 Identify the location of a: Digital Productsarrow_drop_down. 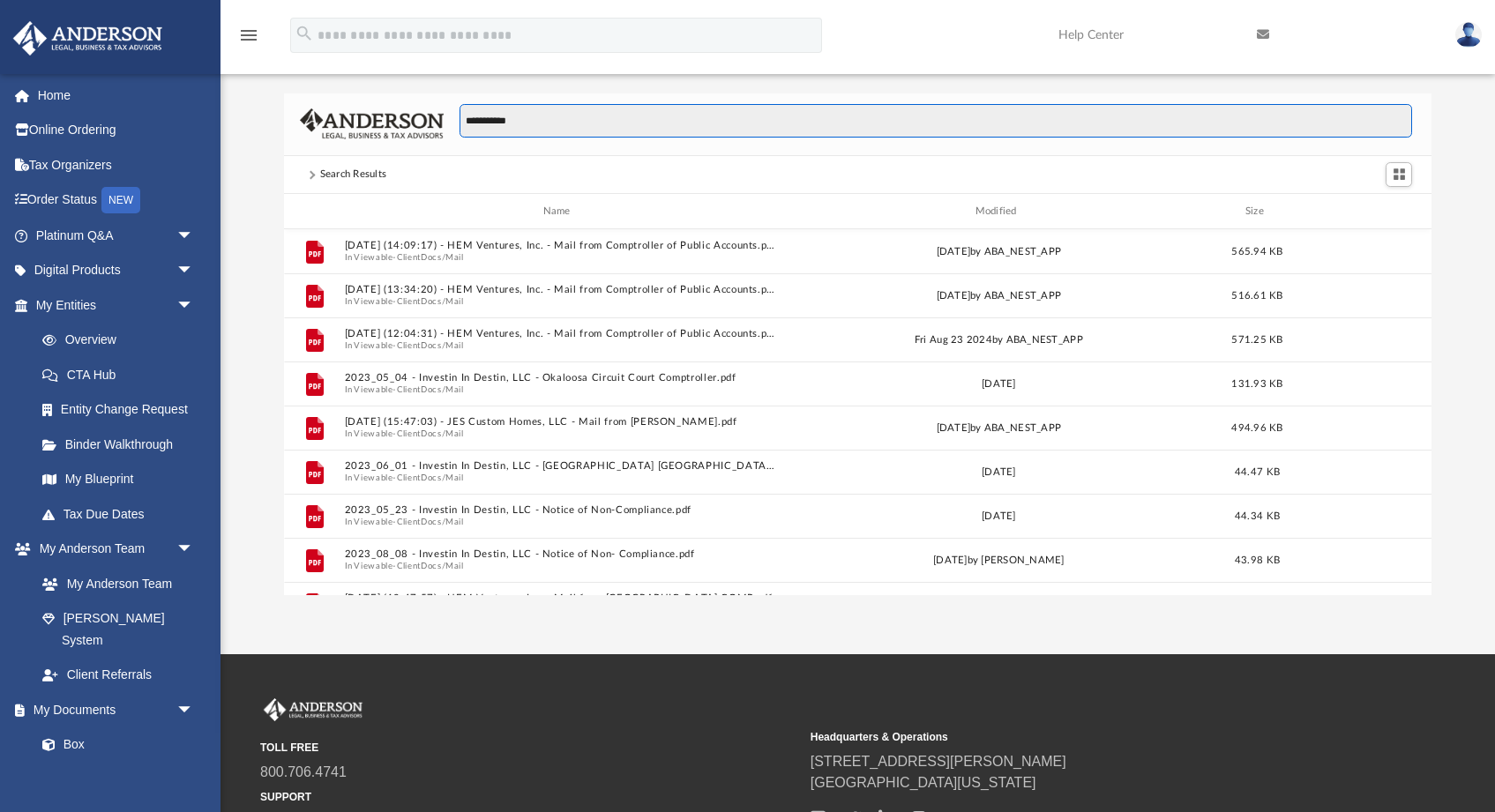
(116, 271).